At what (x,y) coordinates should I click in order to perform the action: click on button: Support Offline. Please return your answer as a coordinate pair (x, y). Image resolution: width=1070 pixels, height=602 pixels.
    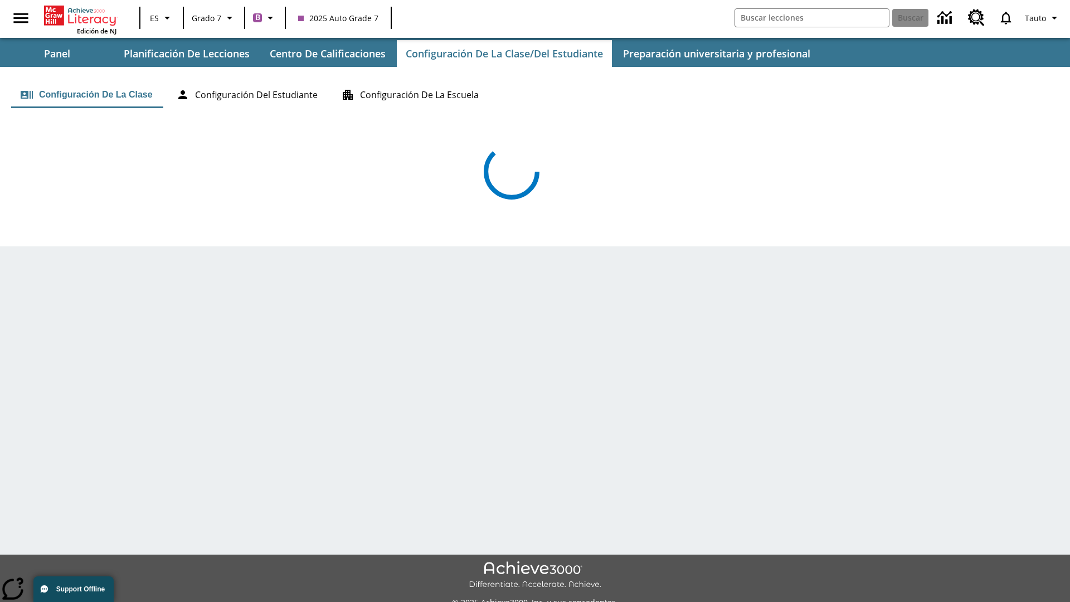
    Looking at the image, I should click on (74, 589).